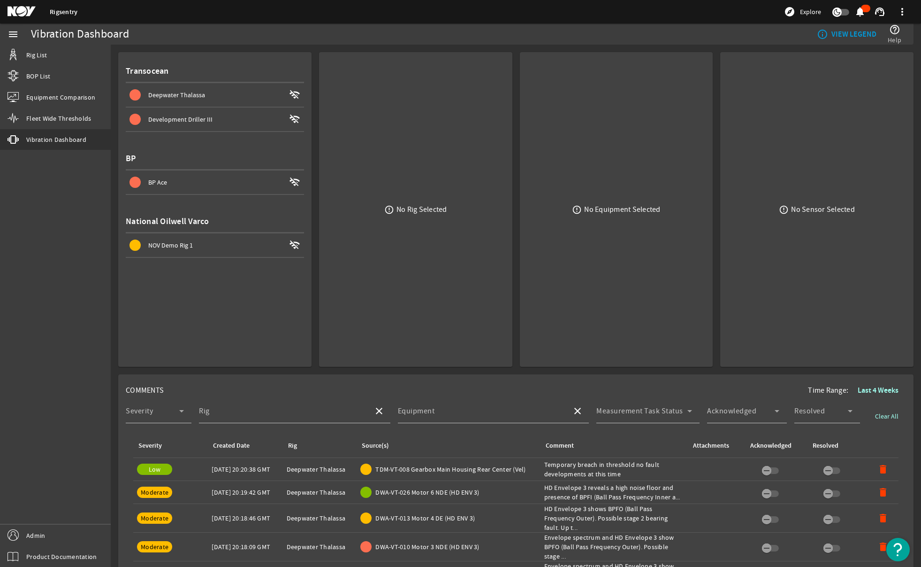  What do you see at coordinates (425, 518) in the screenshot?
I see `span: DWA-VT-013 Motor 4 DE (HD ENV 3)` at bounding box center [425, 518].